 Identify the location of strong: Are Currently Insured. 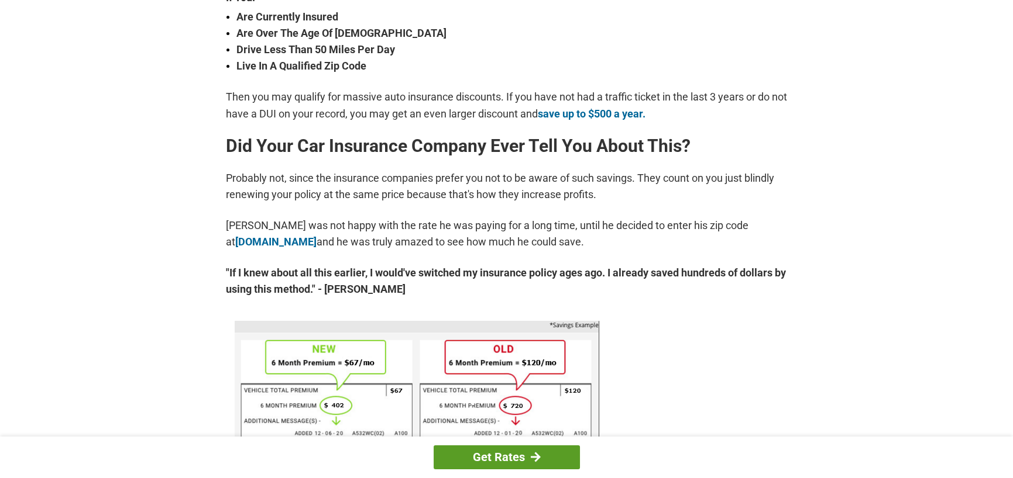
(512, 17).